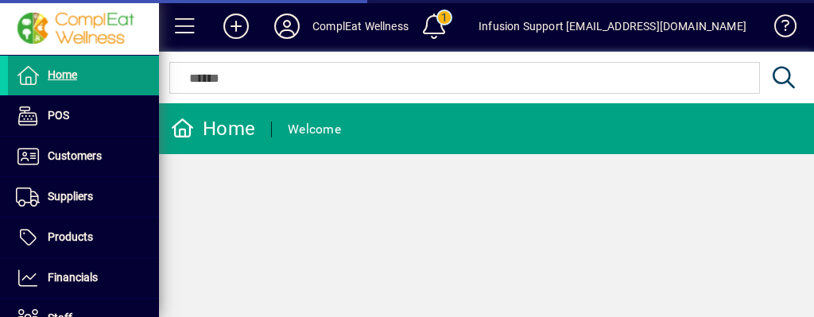 The width and height of the screenshot is (814, 317). Describe the element at coordinates (287, 26) in the screenshot. I see `button: Profile` at that location.